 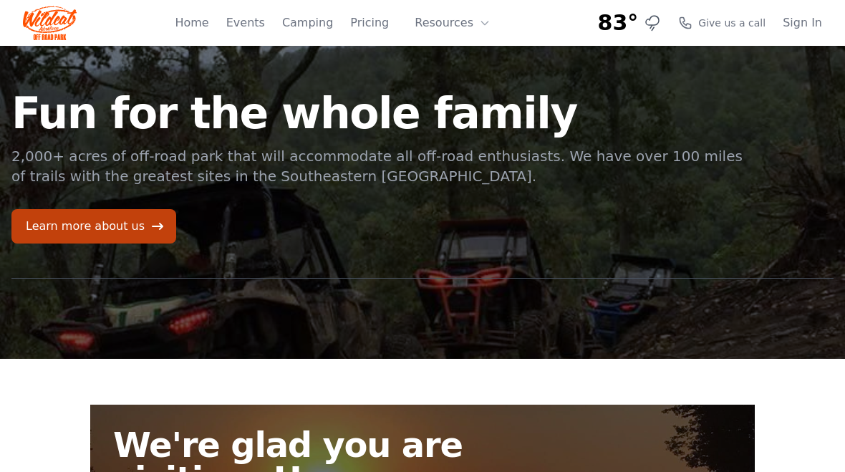 What do you see at coordinates (721, 23) in the screenshot?
I see `a: Give us a call` at bounding box center [721, 23].